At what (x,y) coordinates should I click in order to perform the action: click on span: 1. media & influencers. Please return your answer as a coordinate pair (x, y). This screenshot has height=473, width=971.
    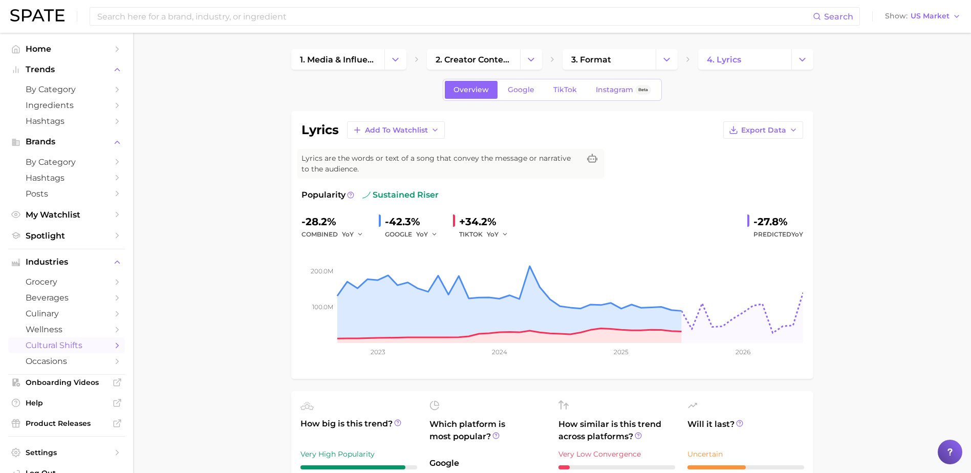
    Looking at the image, I should click on (338, 59).